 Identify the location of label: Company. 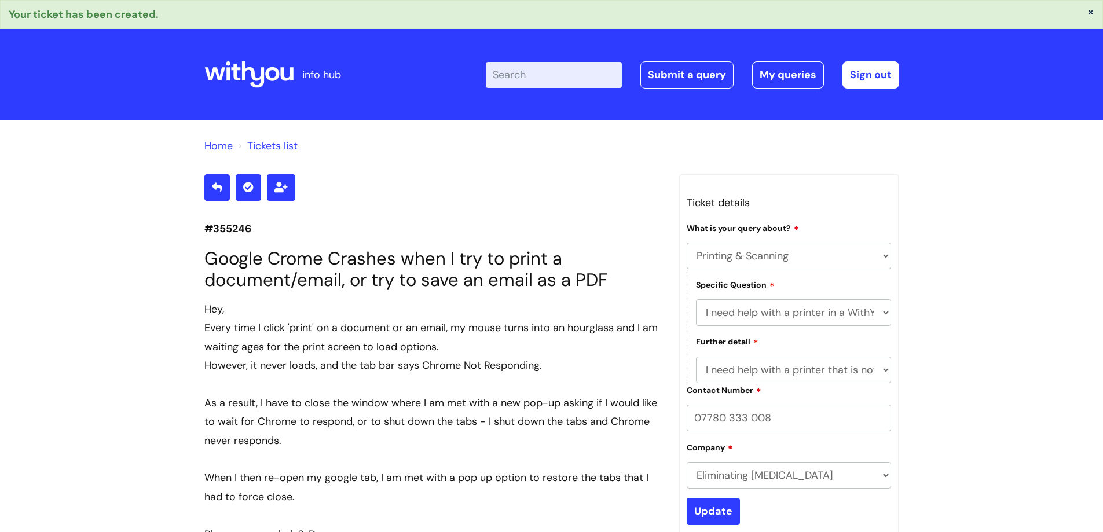
(710, 447).